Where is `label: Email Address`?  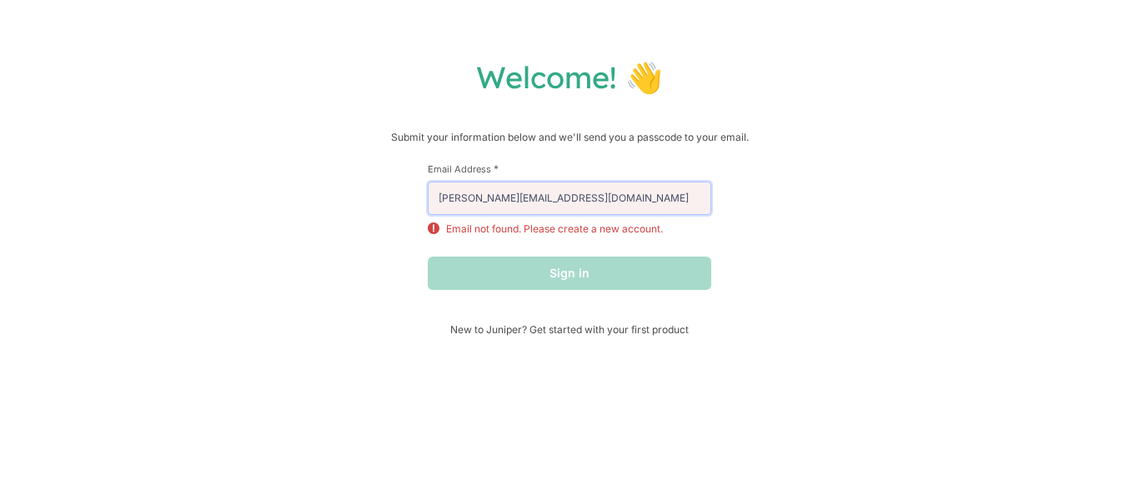 label: Email Address is located at coordinates (569, 168).